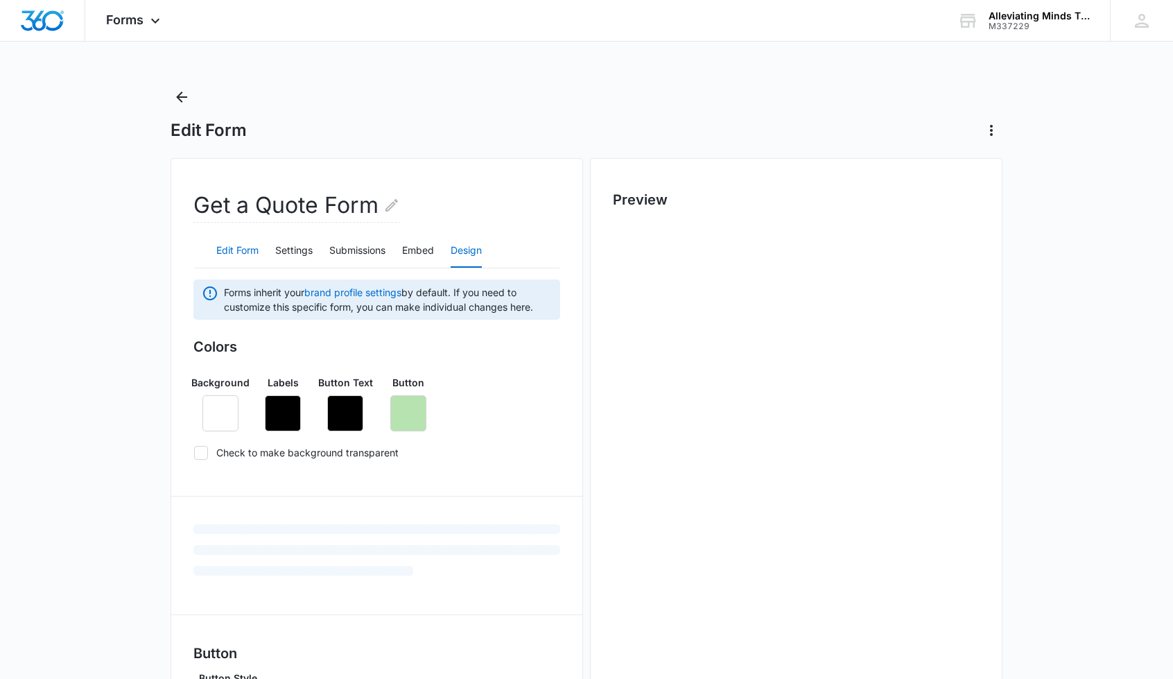 This screenshot has height=679, width=1173. I want to click on p: Labels, so click(283, 382).